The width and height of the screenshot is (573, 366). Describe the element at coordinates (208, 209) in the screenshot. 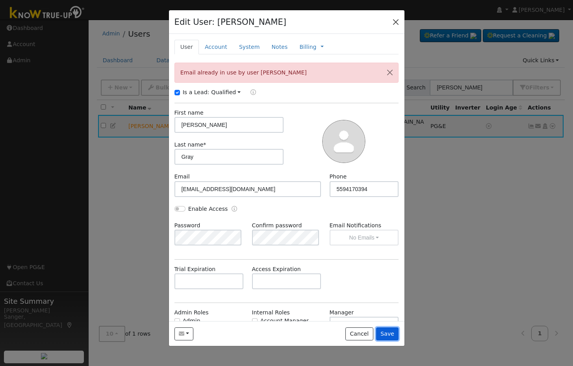

I see `label: Enable Access` at that location.